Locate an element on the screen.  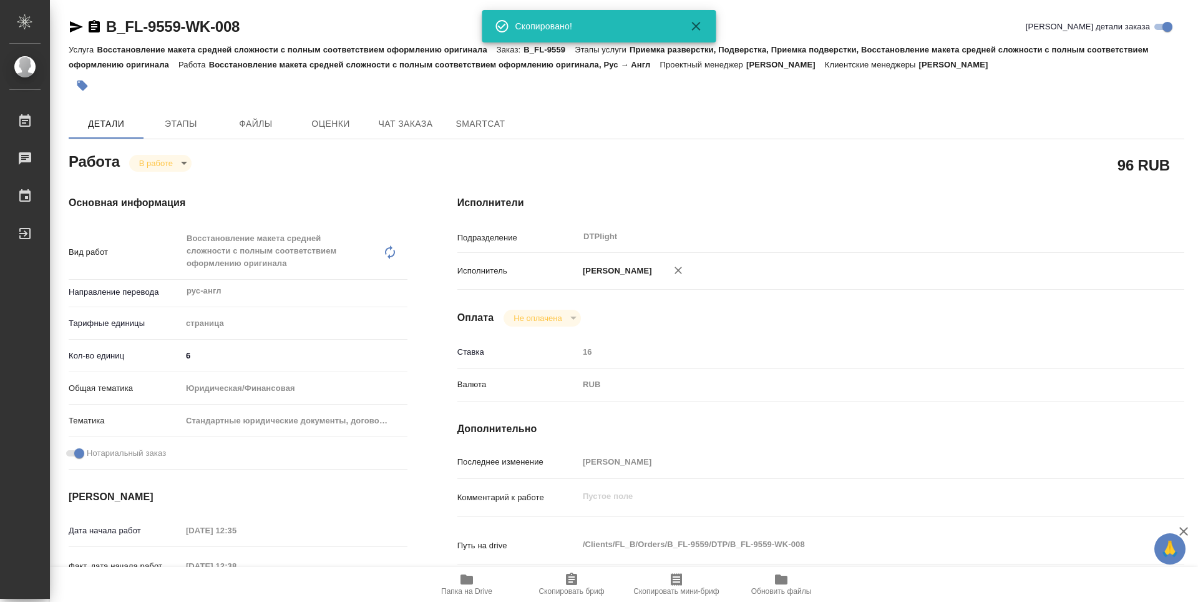
textarea: /Clients/FL_B/Orders/B_FL-9559/DTP/B_FL-9559-WK-008 is located at coordinates (851, 544).